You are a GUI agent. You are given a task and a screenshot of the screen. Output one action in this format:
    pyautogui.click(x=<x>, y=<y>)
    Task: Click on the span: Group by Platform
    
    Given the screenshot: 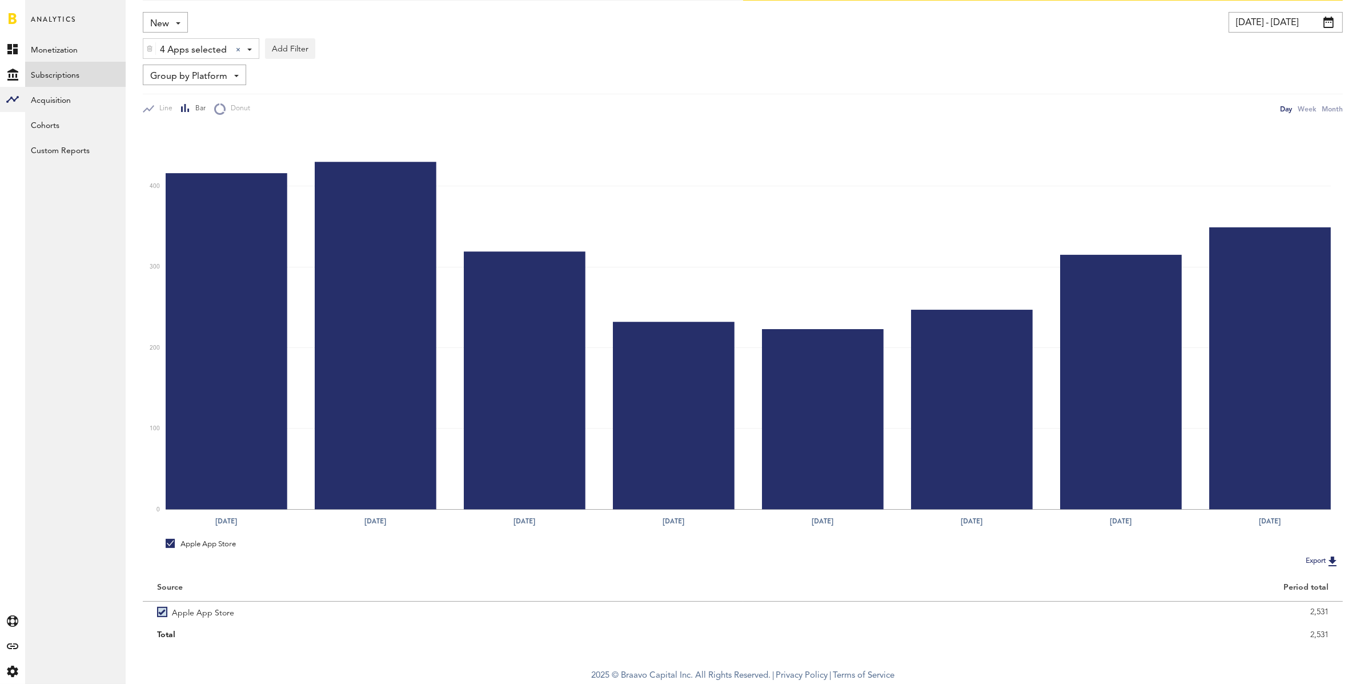 What is the action you would take?
    pyautogui.click(x=188, y=77)
    